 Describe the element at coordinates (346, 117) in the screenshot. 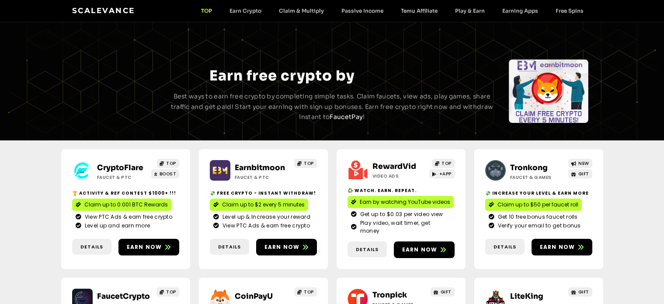

I see `a: FaucetPay` at that location.